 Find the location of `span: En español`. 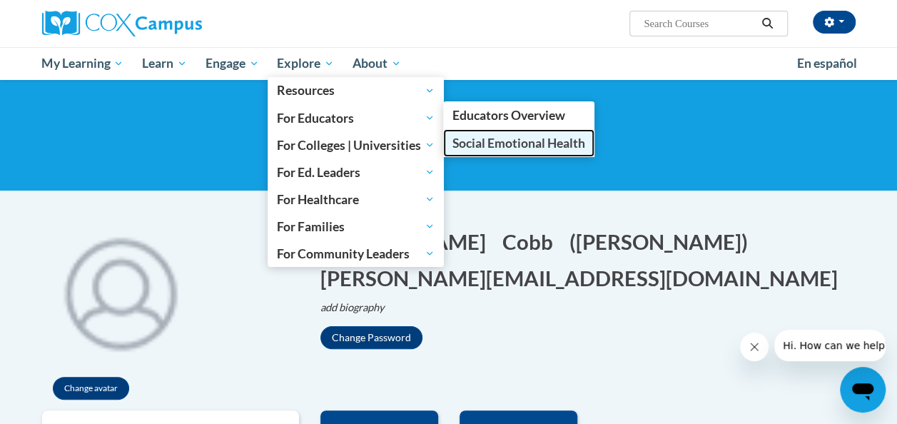

span: En español is located at coordinates (827, 63).